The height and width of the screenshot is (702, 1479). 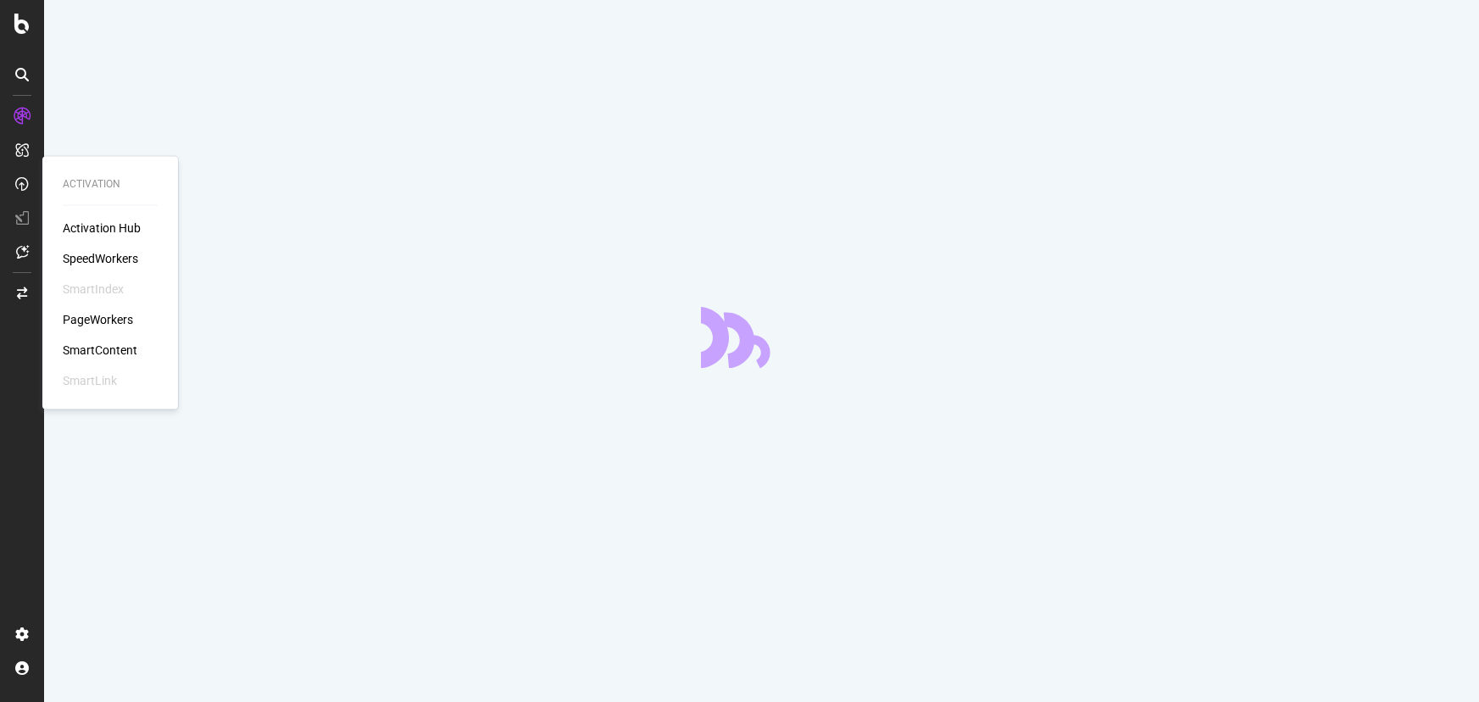 What do you see at coordinates (93, 289) in the screenshot?
I see `div: SmartIndex` at bounding box center [93, 289].